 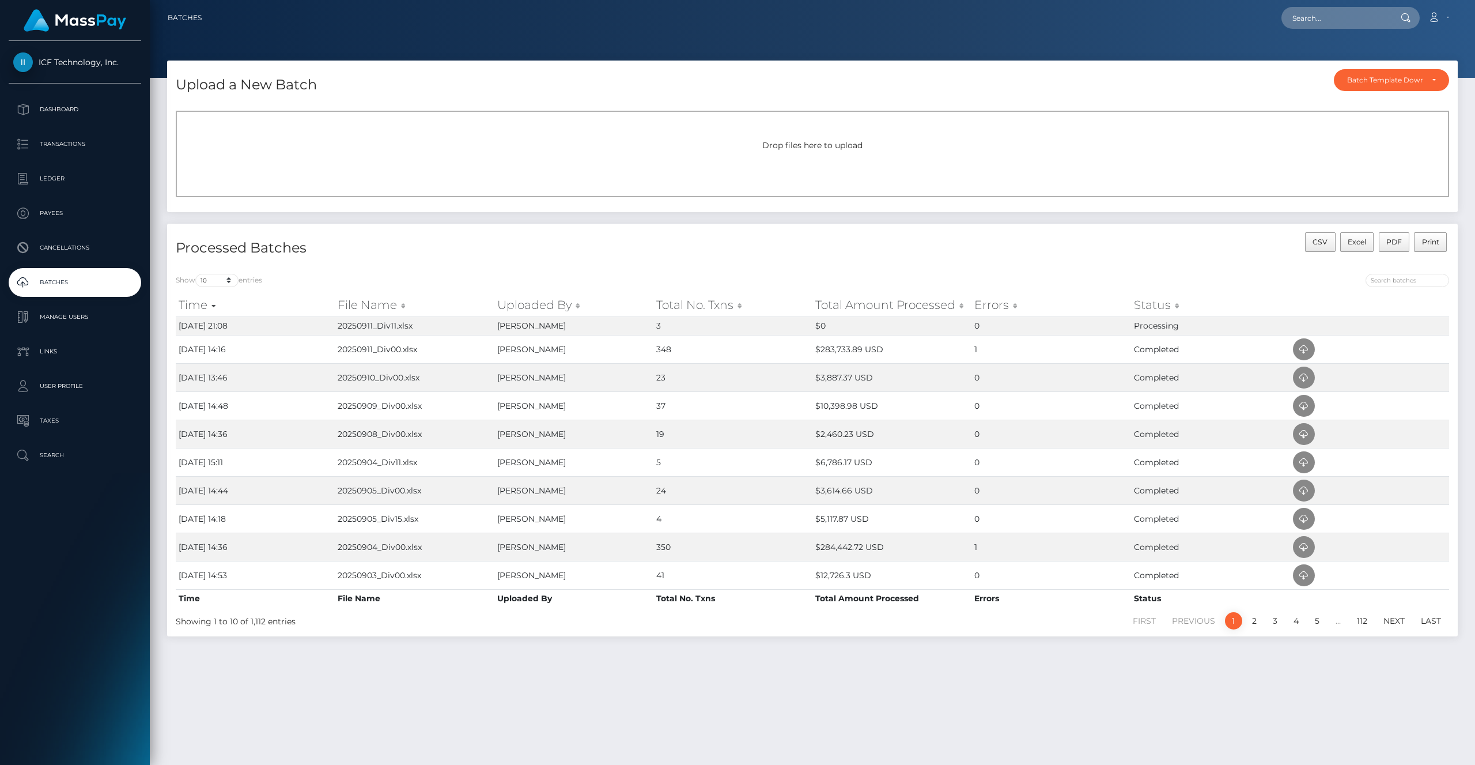 What do you see at coordinates (1254, 621) in the screenshot?
I see `a: 2` at bounding box center [1254, 621].